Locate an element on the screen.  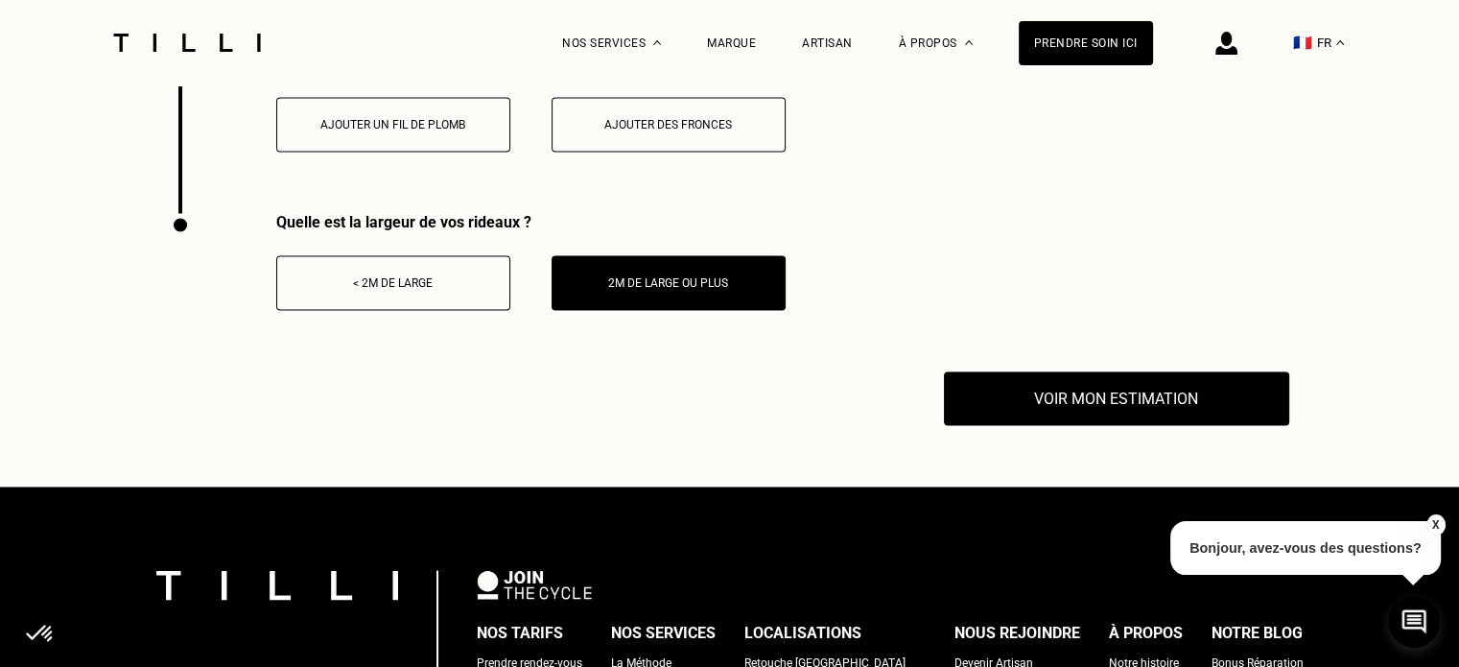
button: < 2m de large is located at coordinates (393, 282).